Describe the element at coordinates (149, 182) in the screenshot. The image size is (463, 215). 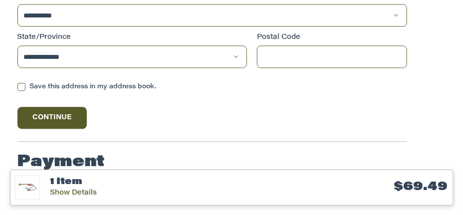
I see `h3: 1 Item` at that location.